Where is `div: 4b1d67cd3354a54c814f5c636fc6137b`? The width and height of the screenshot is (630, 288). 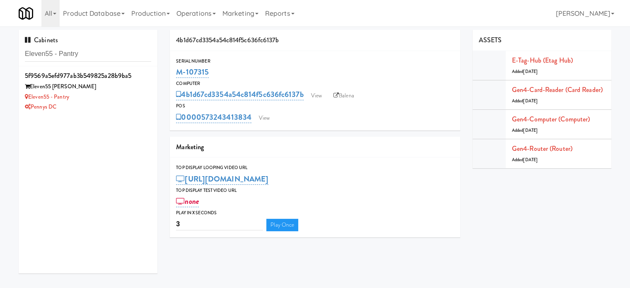 div: 4b1d67cd3354a54c814f5c636fc6137b is located at coordinates (315, 40).